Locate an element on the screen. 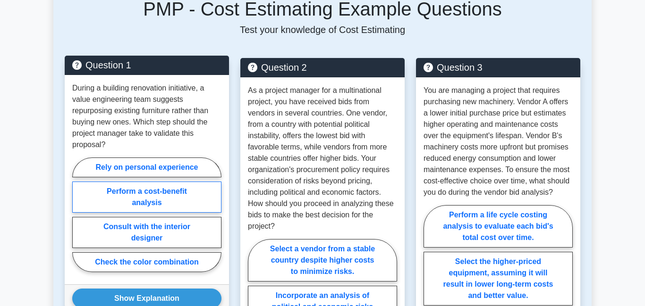 Image resolution: width=645 pixels, height=306 pixels. label: Perform a cost-benefit analysis is located at coordinates (147, 197).